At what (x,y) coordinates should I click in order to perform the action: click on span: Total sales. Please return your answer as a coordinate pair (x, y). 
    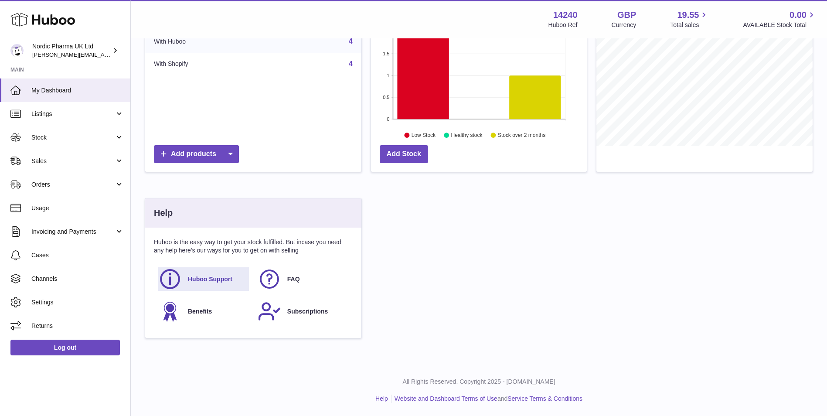
    Looking at the image, I should click on (689, 25).